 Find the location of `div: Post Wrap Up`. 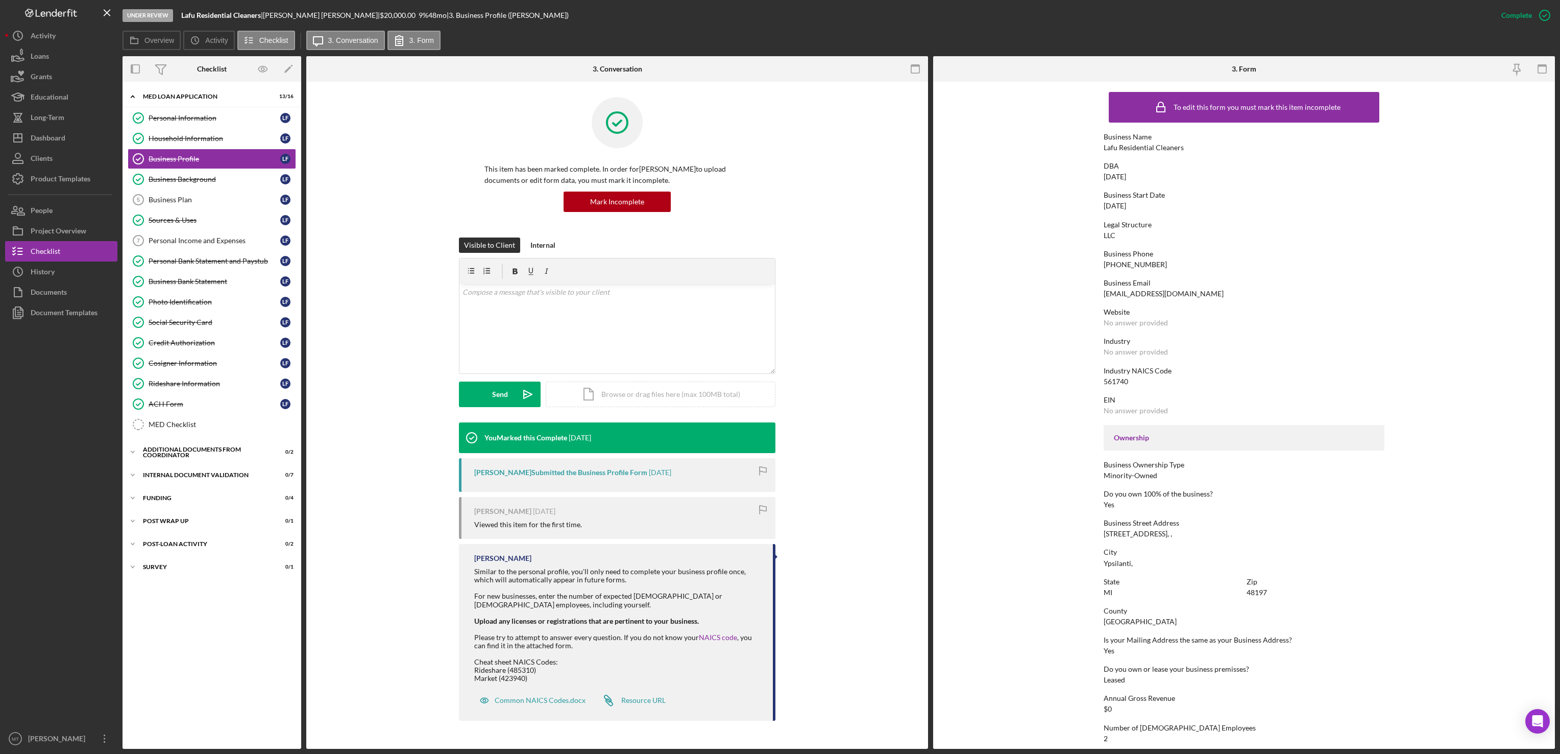

div: Post Wrap Up is located at coordinates (205, 521).